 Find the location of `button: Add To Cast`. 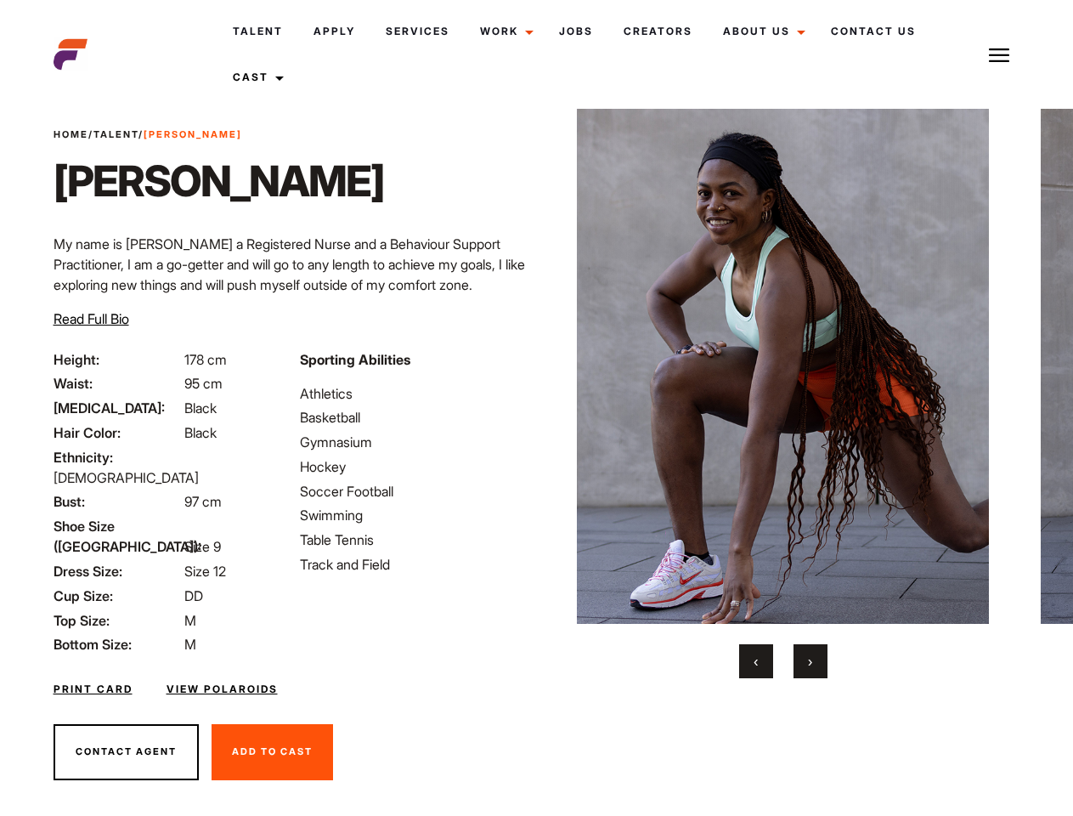

button: Add To Cast is located at coordinates (272, 752).